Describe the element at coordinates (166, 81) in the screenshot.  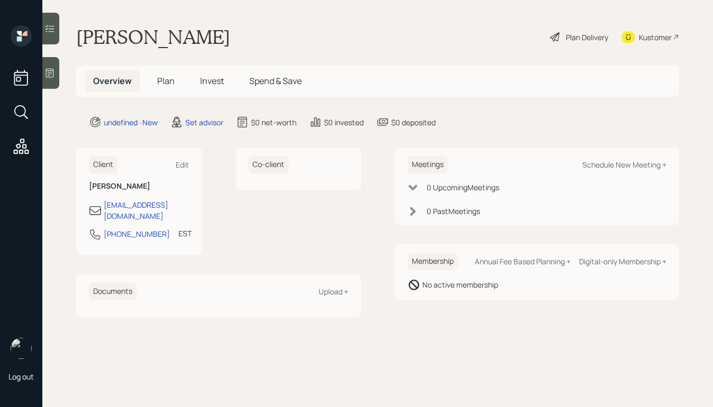
I see `span: Plan` at that location.